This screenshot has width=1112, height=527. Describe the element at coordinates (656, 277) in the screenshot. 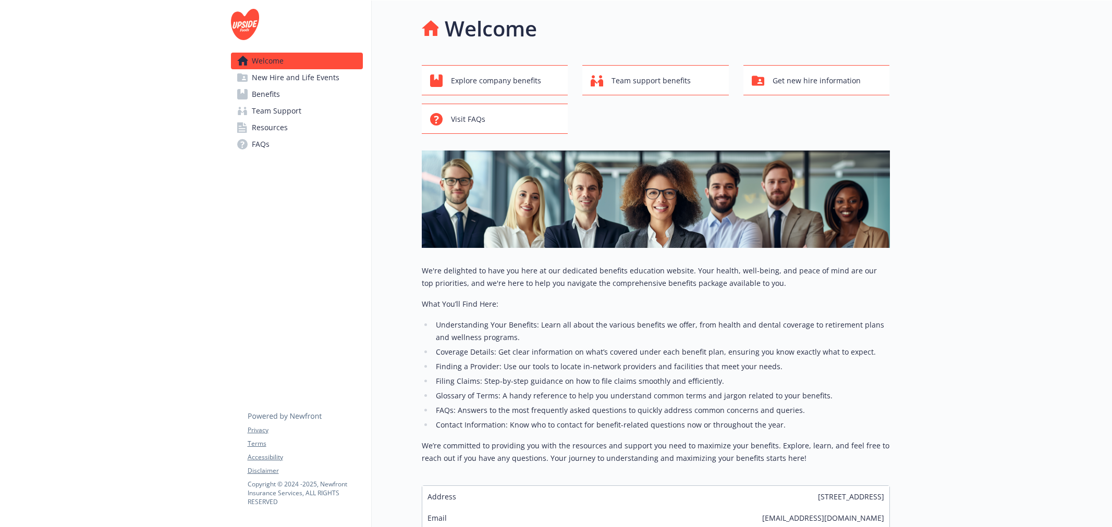

I see `p: We're delighted to have you here at our dedicated benefits education website. Your health, well-b...` at that location.